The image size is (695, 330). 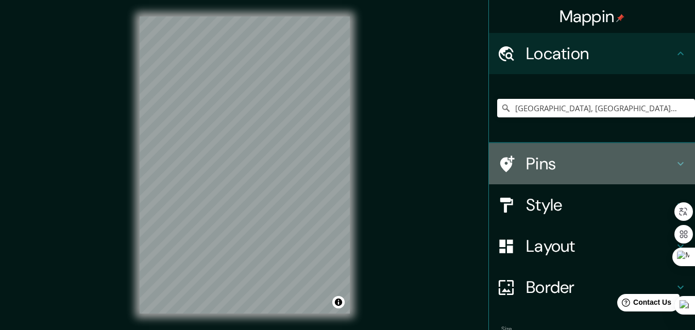 What do you see at coordinates (600, 54) in the screenshot?
I see `h4: Location` at bounding box center [600, 54].